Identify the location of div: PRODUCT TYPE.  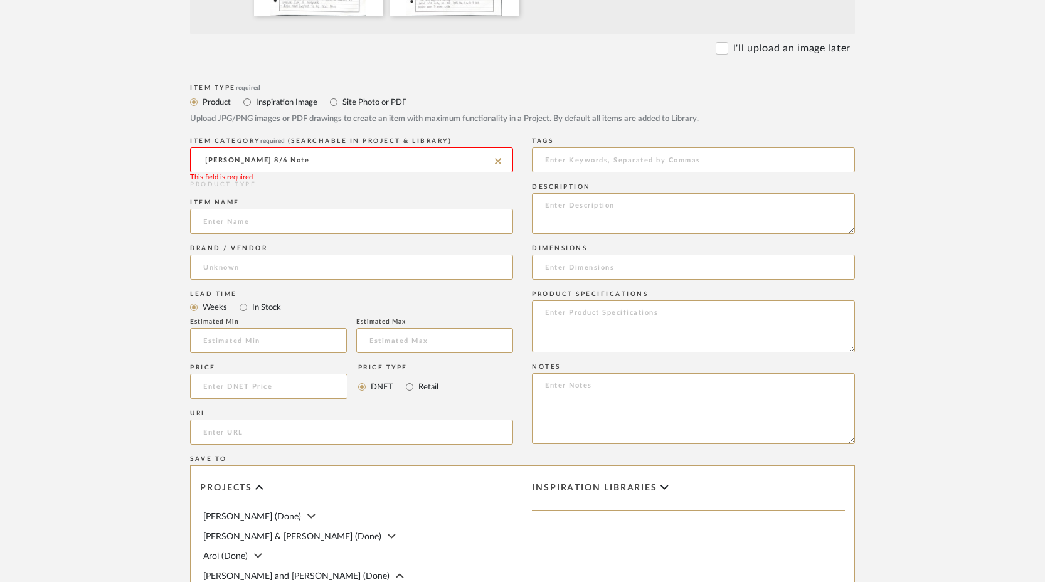
(351, 184).